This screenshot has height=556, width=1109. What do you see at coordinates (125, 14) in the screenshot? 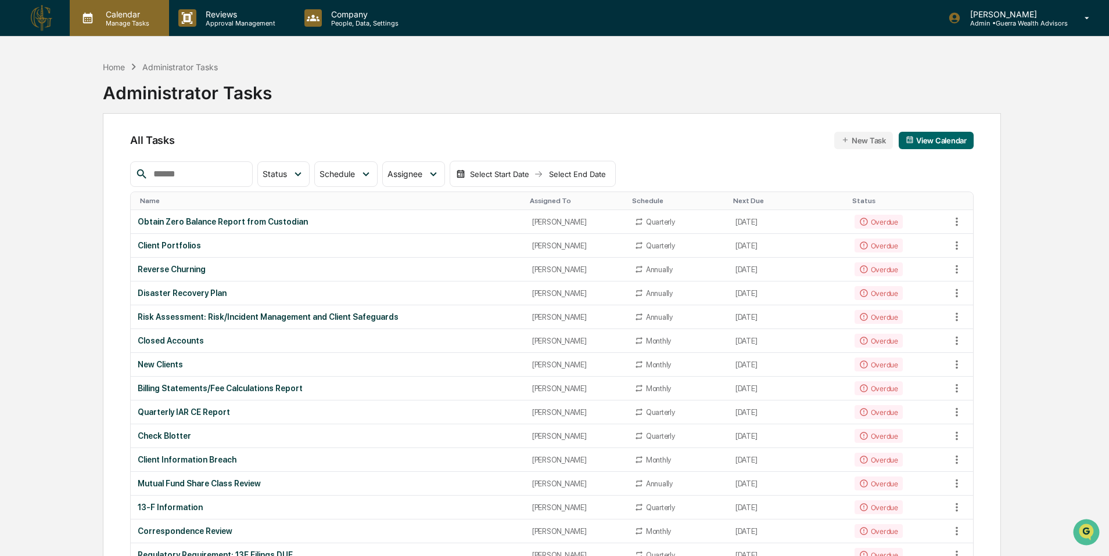
I see `p: Calendar` at bounding box center [125, 14].